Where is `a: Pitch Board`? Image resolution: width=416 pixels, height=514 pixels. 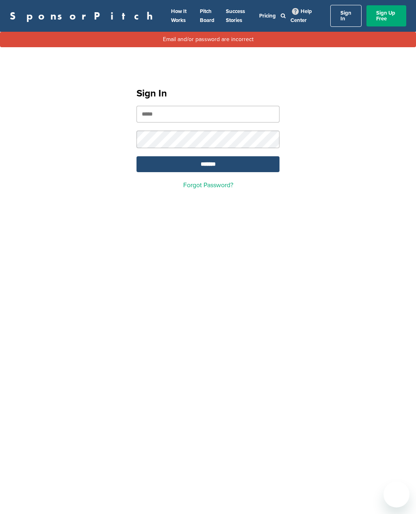
a: Pitch Board is located at coordinates (207, 16).